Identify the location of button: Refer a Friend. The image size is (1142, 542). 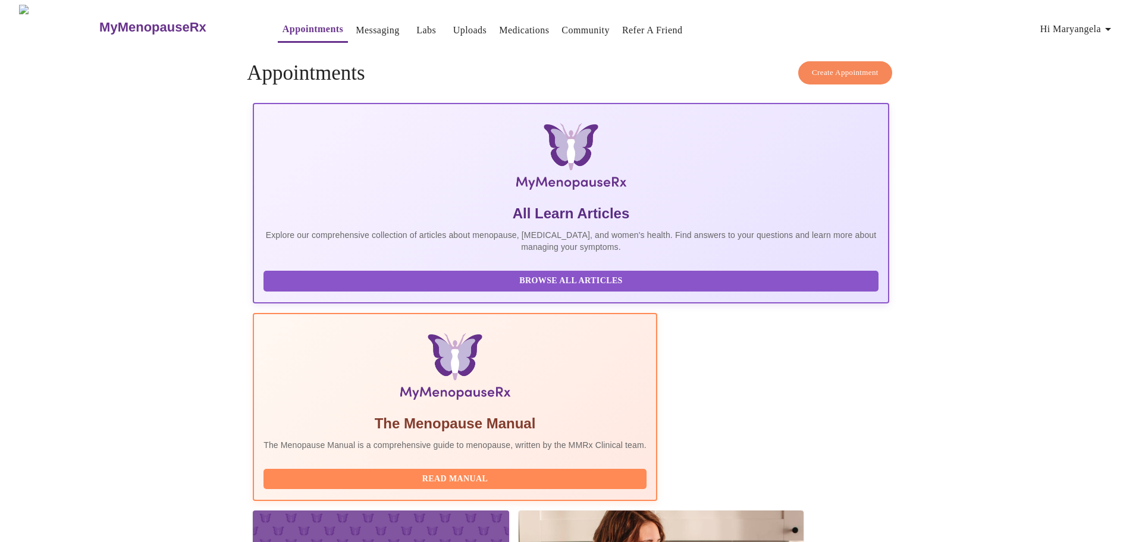
(653, 30).